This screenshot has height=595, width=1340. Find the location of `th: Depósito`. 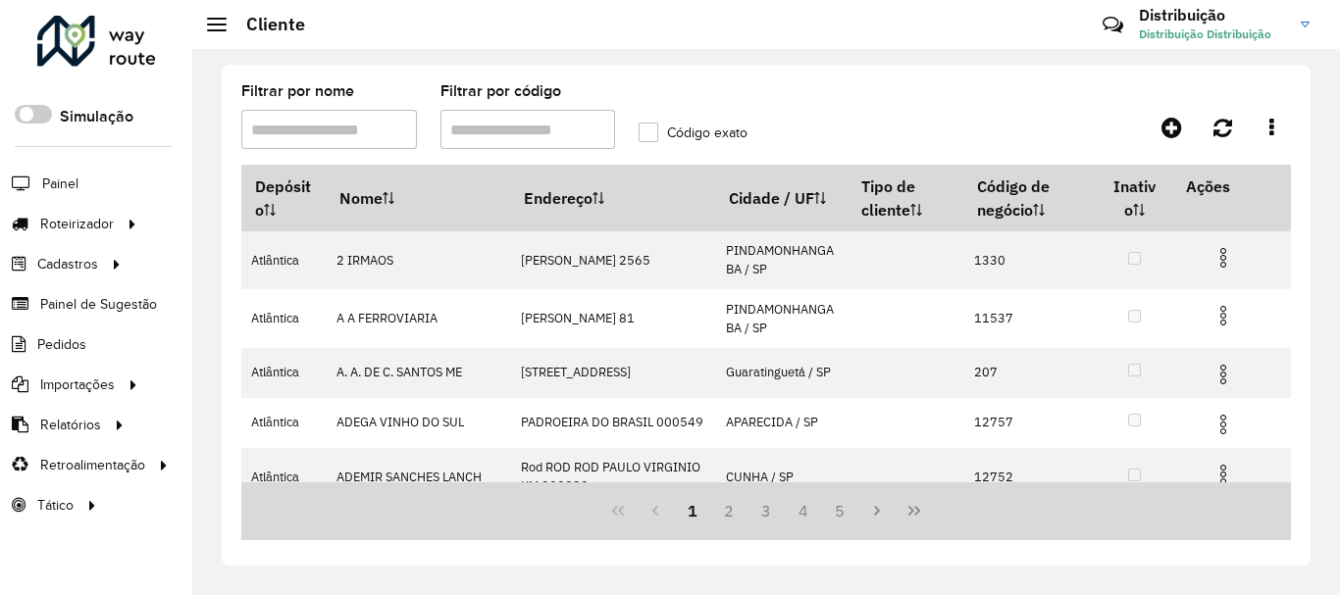

th: Depósito is located at coordinates (283, 198).